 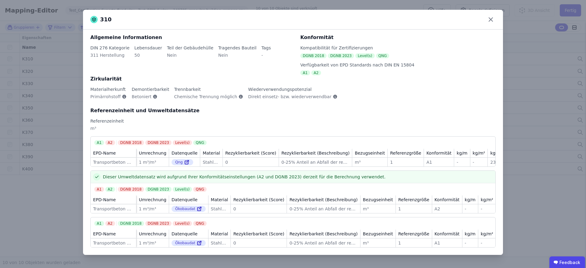 I want to click on div: 311 Herstellung, so click(x=110, y=58).